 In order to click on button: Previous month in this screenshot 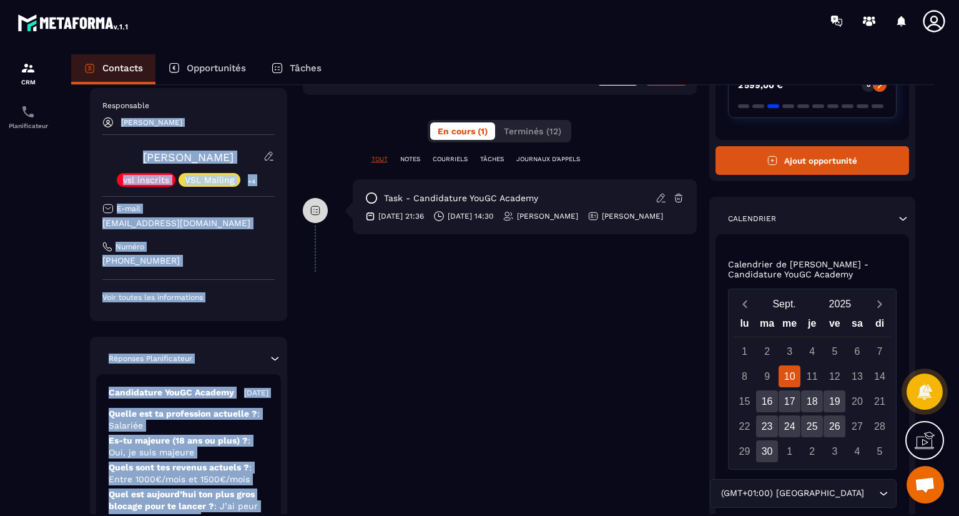, I will do `click(745, 304)`.